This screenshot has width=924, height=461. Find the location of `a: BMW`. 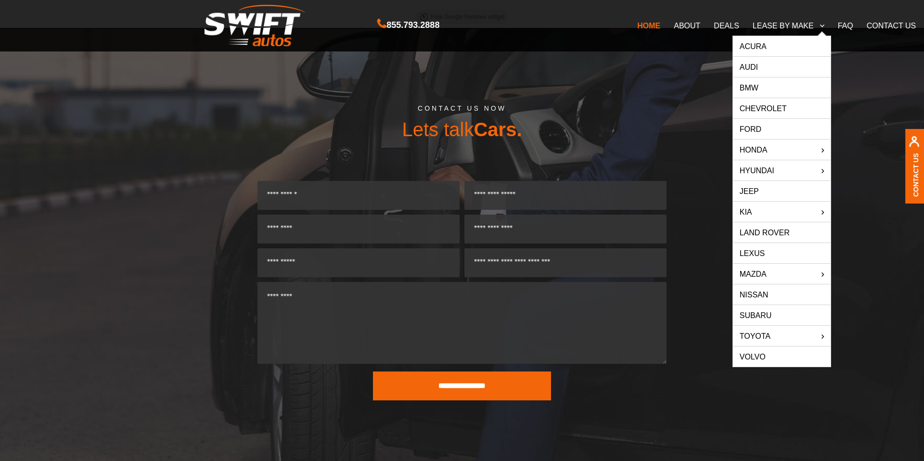

a: BMW is located at coordinates (782, 88).